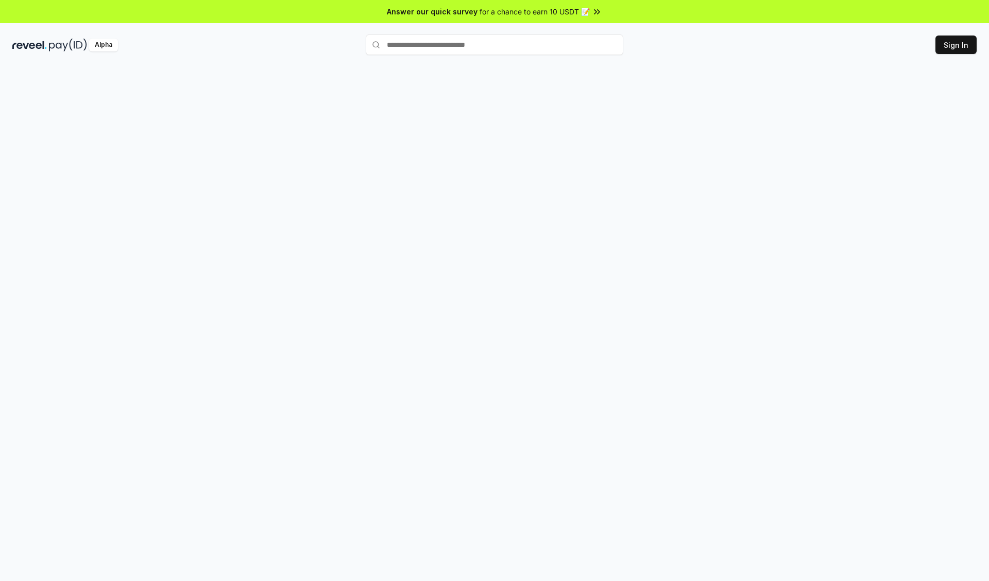  I want to click on span: Answer our quick survey, so click(432, 11).